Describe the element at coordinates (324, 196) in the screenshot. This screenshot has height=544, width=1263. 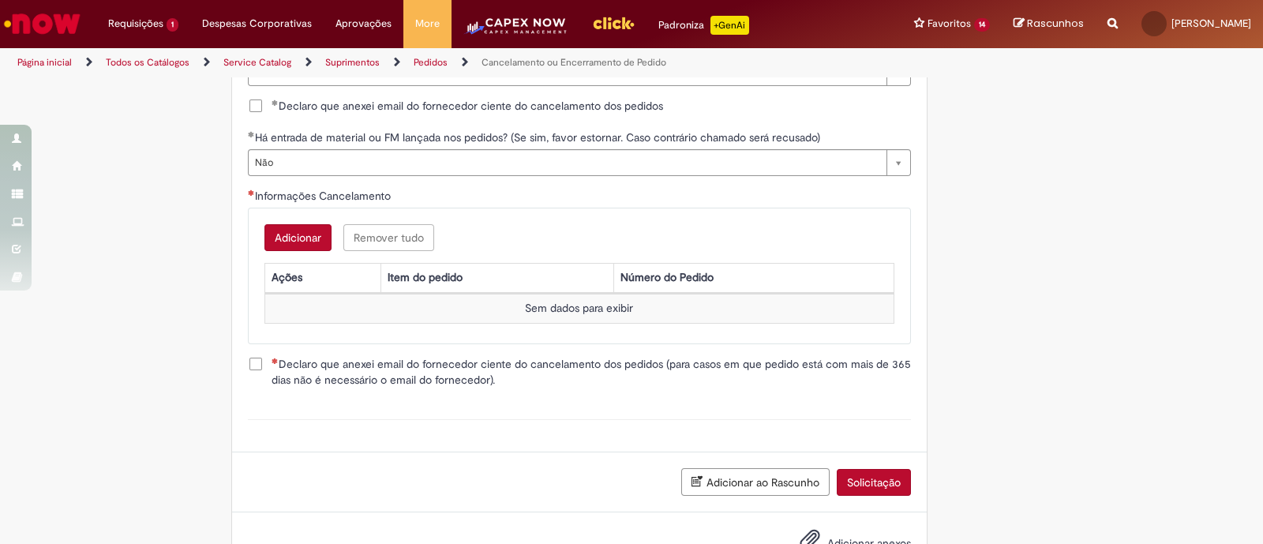
I see `span: Informações Cancelamento` at that location.